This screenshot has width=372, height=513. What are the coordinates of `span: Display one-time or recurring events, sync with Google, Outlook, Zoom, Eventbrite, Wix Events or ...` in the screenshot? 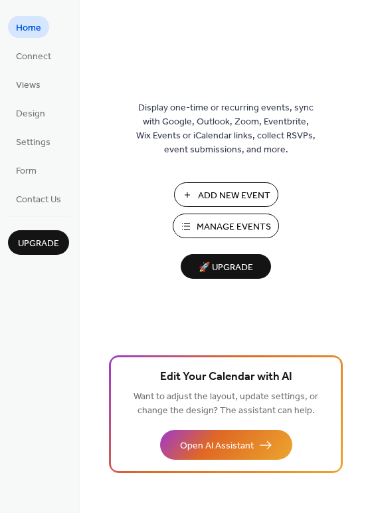 It's located at (226, 129).